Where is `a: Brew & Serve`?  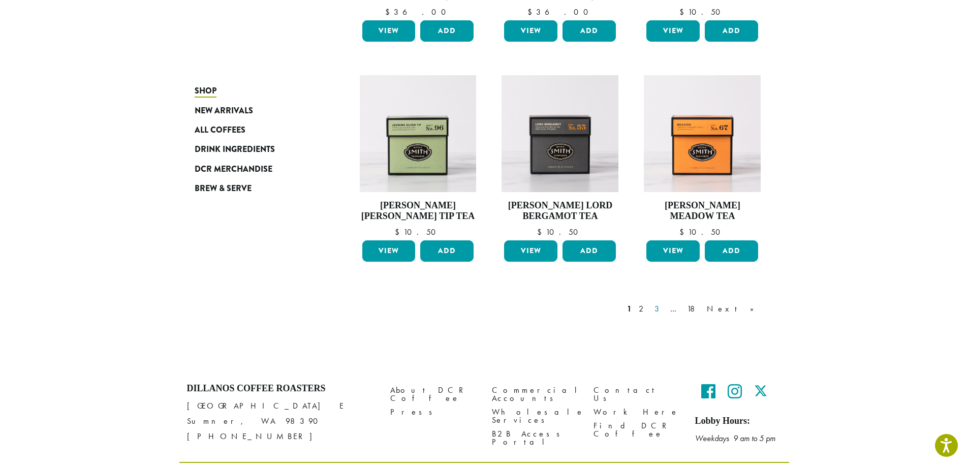
a: Brew & Serve is located at coordinates (256, 189).